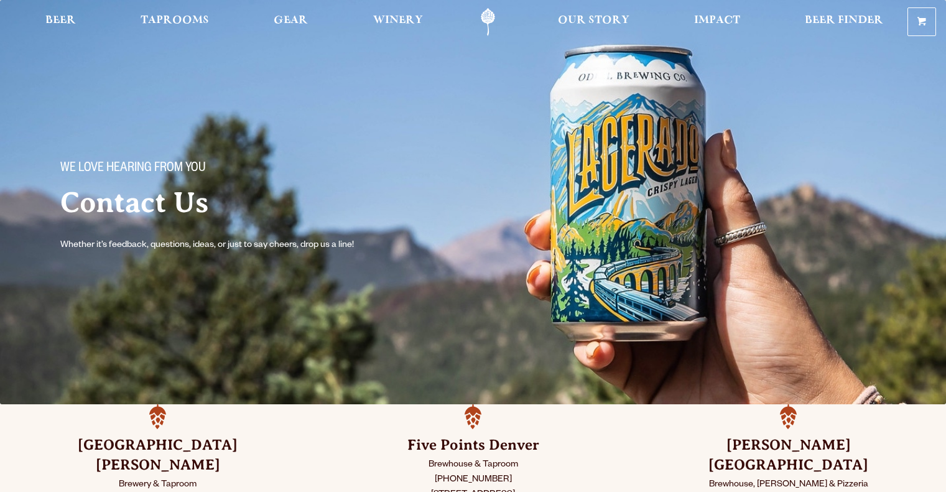 This screenshot has height=492, width=946. I want to click on span: Taprooms, so click(175, 21).